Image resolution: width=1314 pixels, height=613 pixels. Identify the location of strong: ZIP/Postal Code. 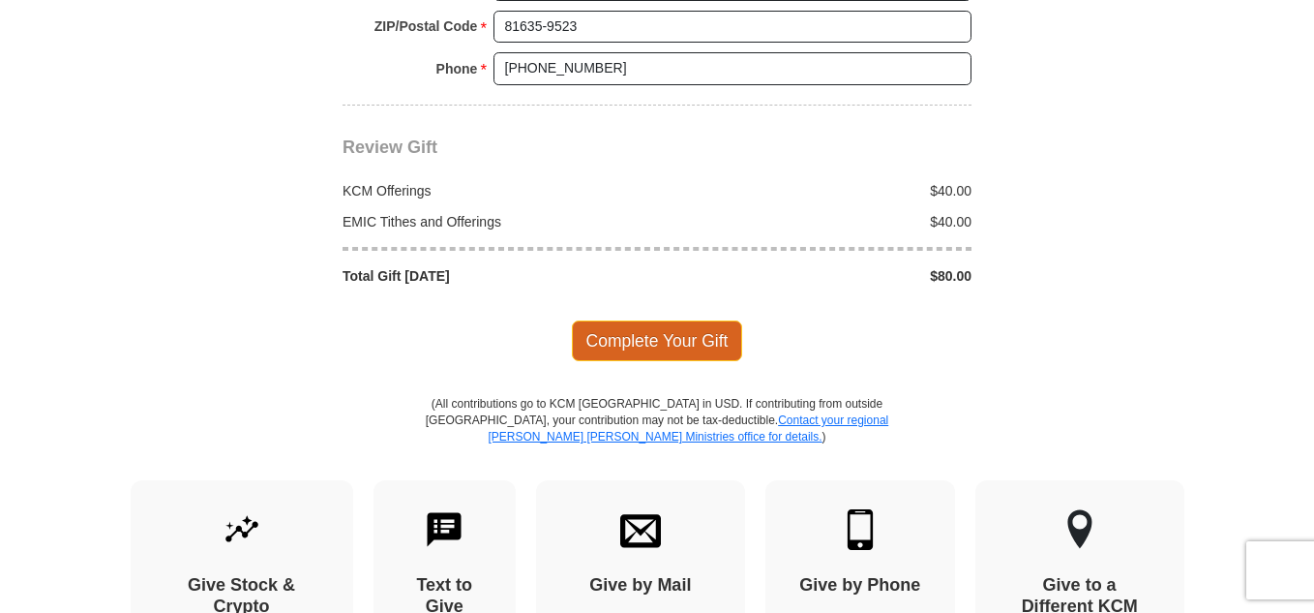
(426, 26).